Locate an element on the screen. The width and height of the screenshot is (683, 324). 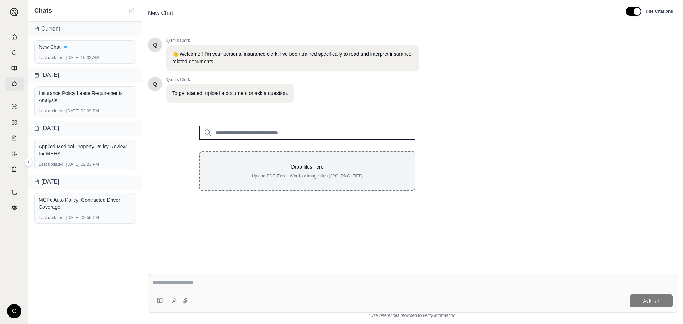
a: Claim Coverage is located at coordinates (14, 138).